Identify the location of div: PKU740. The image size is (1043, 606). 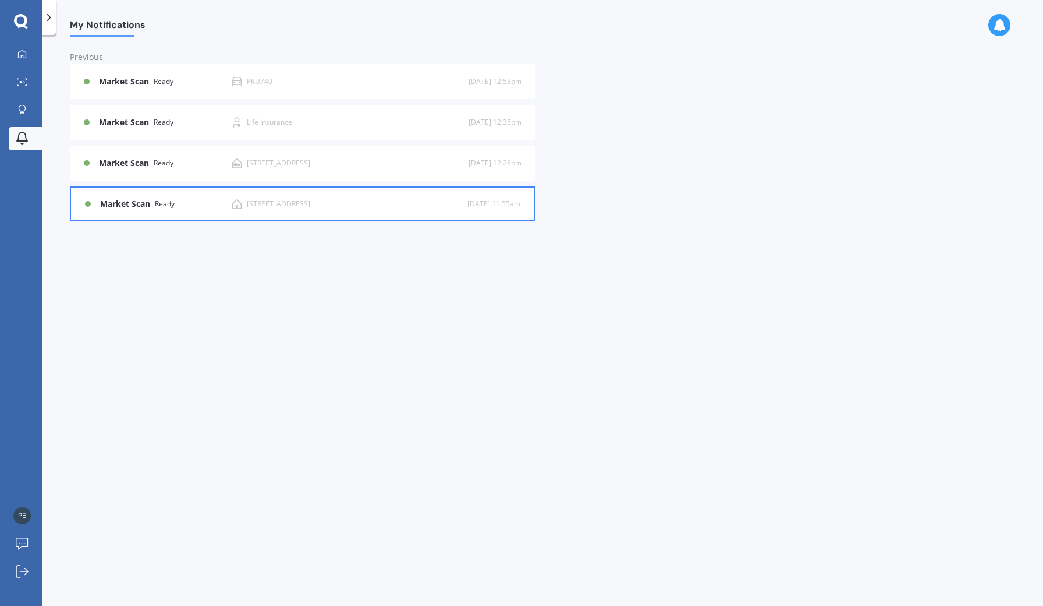
(260, 82).